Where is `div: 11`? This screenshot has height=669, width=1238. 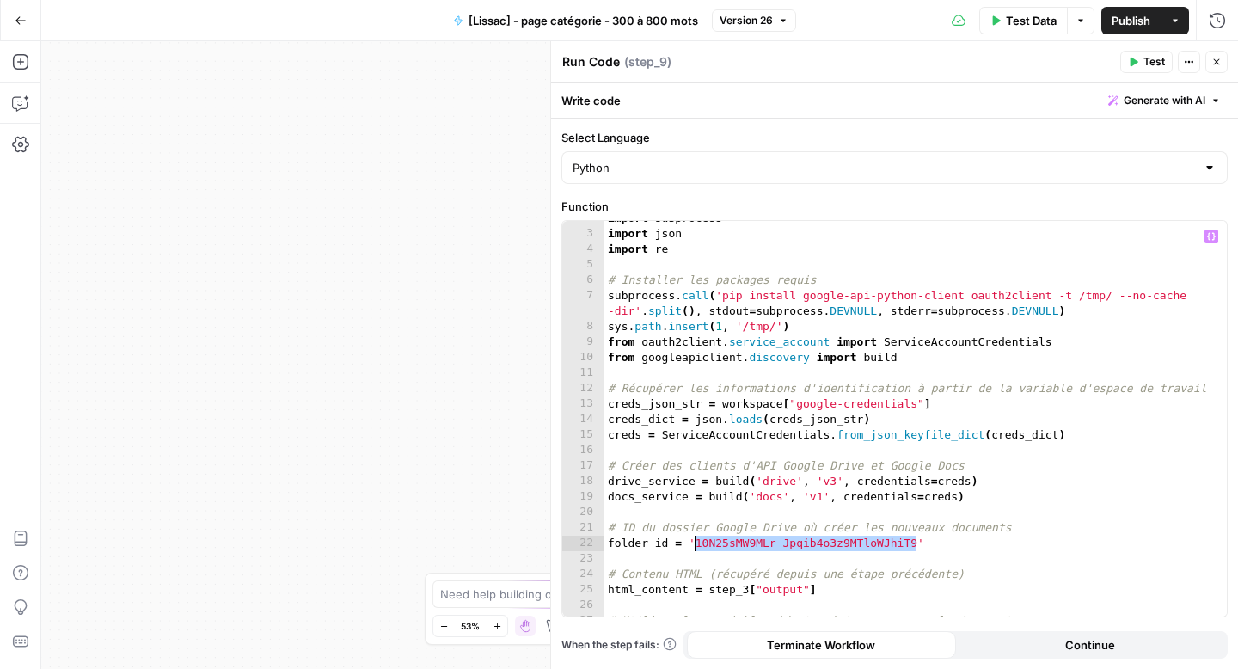
div: 11 is located at coordinates (583, 373).